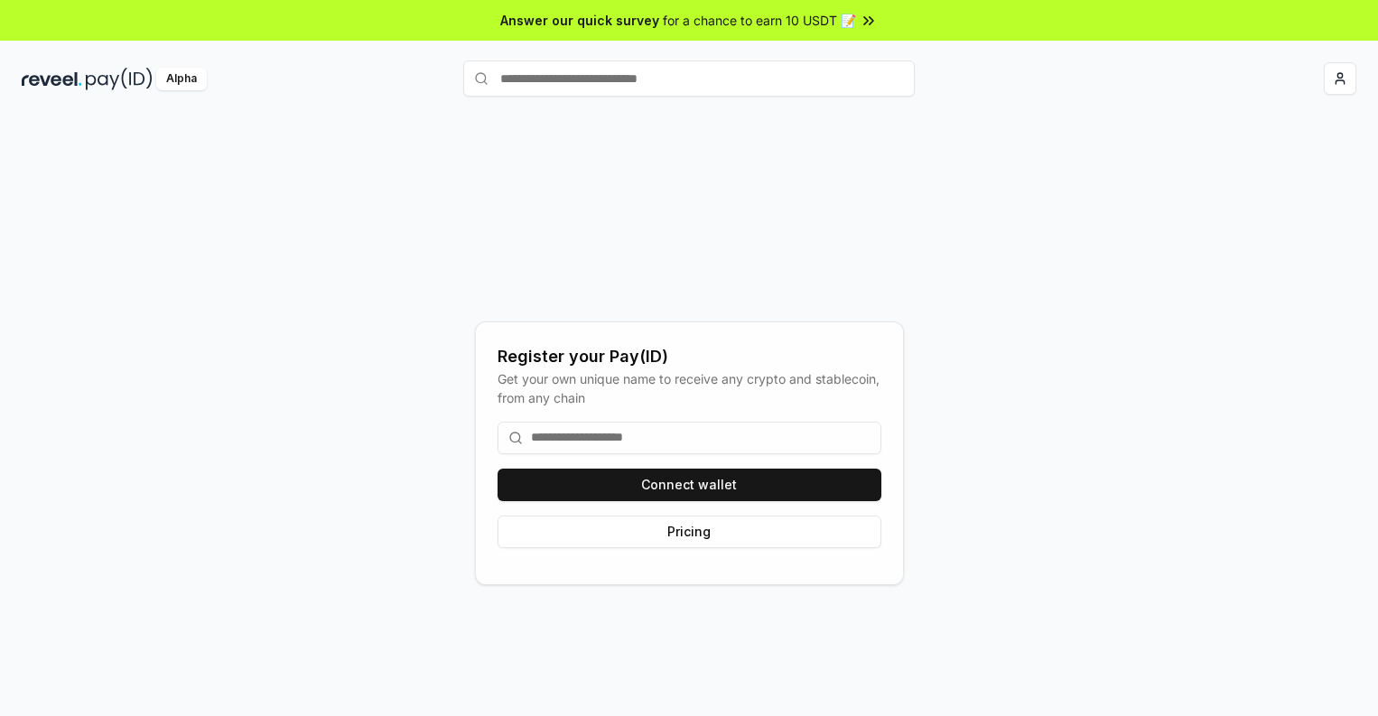 Image resolution: width=1378 pixels, height=716 pixels. What do you see at coordinates (182, 79) in the screenshot?
I see `div: Alpha` at bounding box center [182, 79].